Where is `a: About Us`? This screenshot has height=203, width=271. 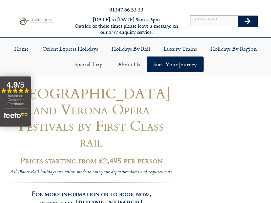 a: About Us is located at coordinates (129, 64).